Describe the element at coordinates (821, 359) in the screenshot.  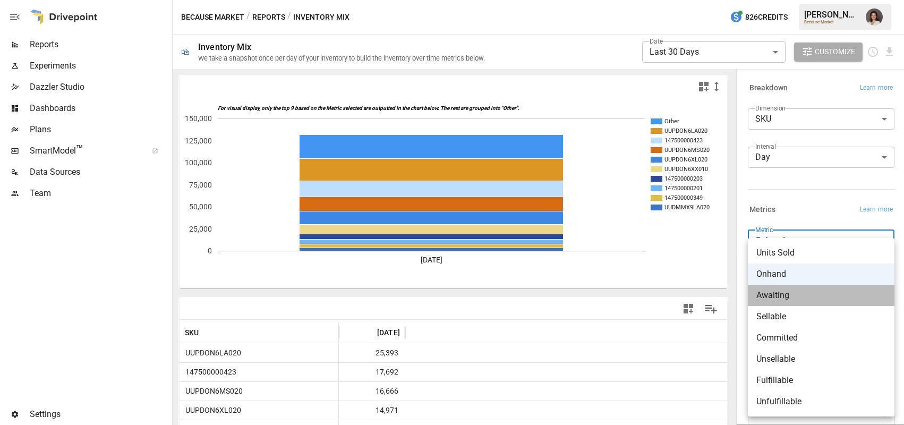
I see `span: Unsellable` at that location.